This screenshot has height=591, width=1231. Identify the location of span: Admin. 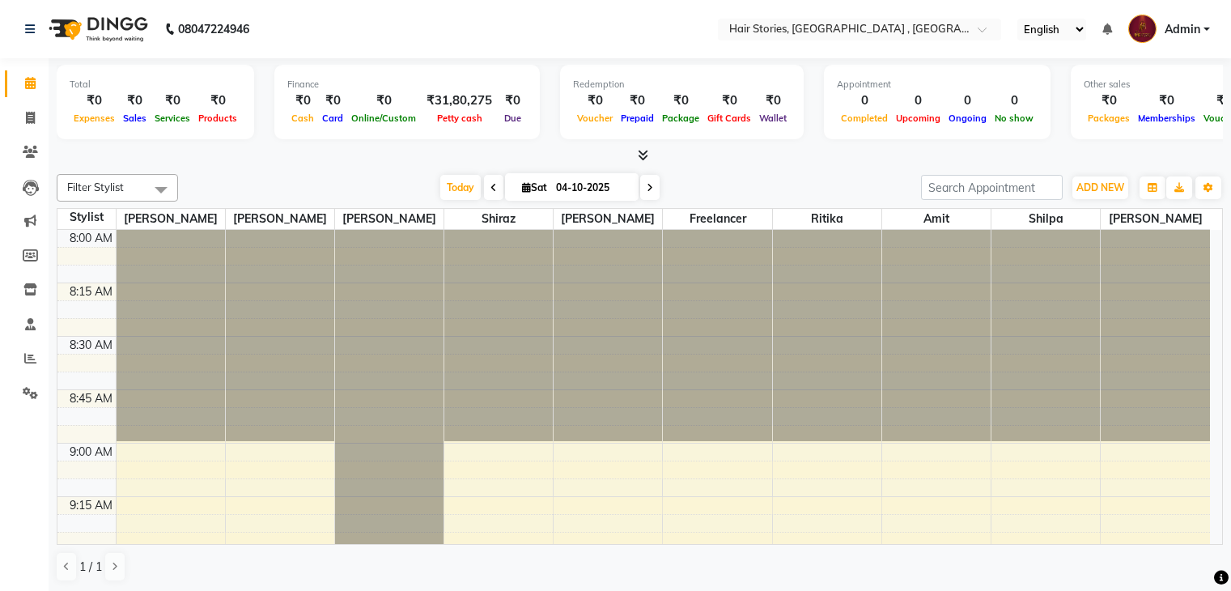
(1183, 29).